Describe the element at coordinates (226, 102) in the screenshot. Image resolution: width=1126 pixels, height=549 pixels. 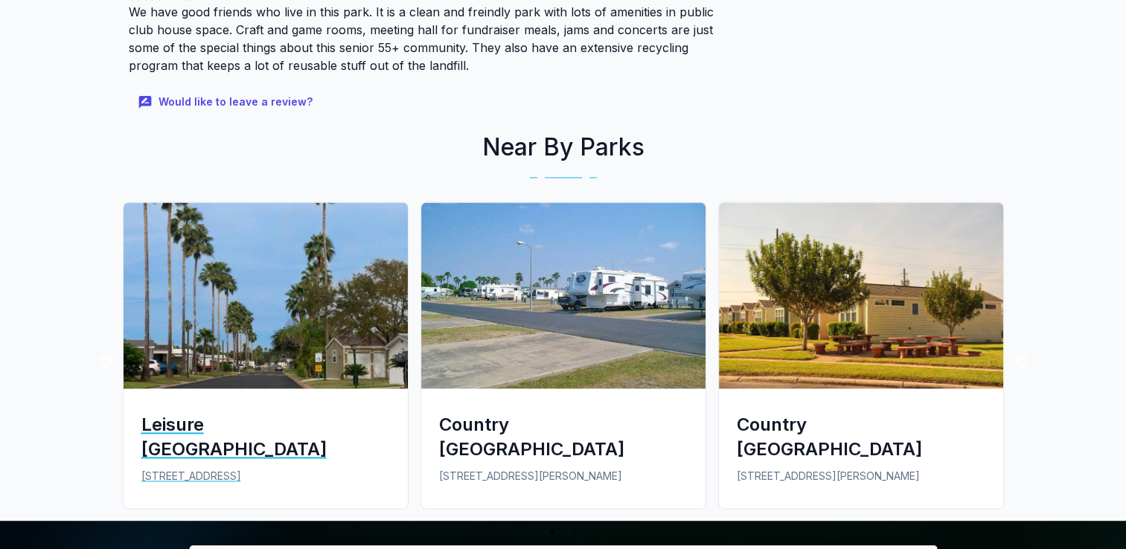
I see `button: Would like to leave a review?` at that location.